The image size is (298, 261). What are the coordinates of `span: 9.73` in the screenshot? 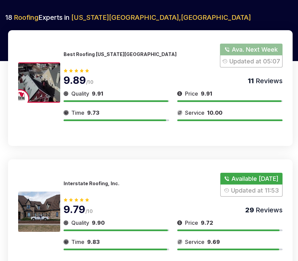 It's located at (93, 113).